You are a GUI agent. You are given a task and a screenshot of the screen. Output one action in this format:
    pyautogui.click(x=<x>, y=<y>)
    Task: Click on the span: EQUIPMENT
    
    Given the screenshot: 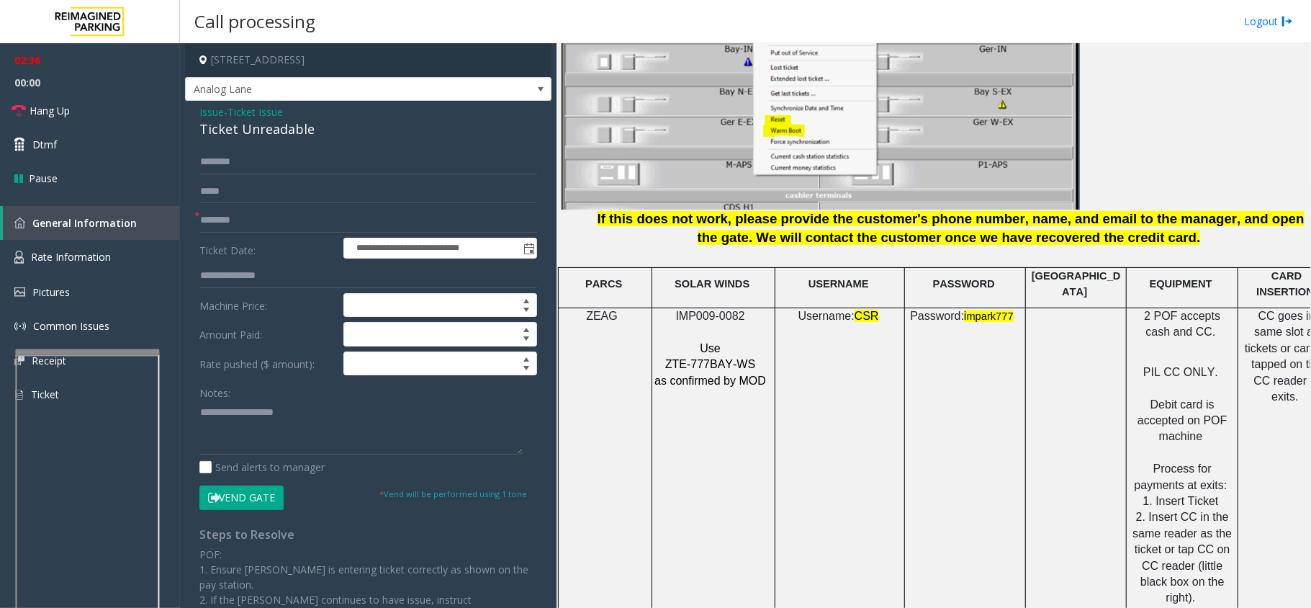 What is the action you would take?
    pyautogui.click(x=1181, y=284)
    